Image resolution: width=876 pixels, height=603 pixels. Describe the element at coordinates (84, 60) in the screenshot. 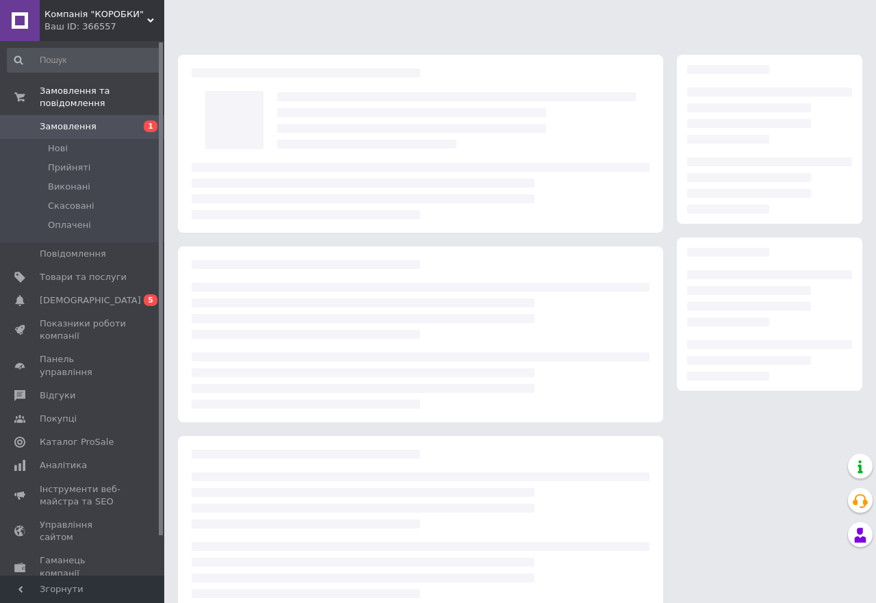

I see `input: Пошук` at that location.